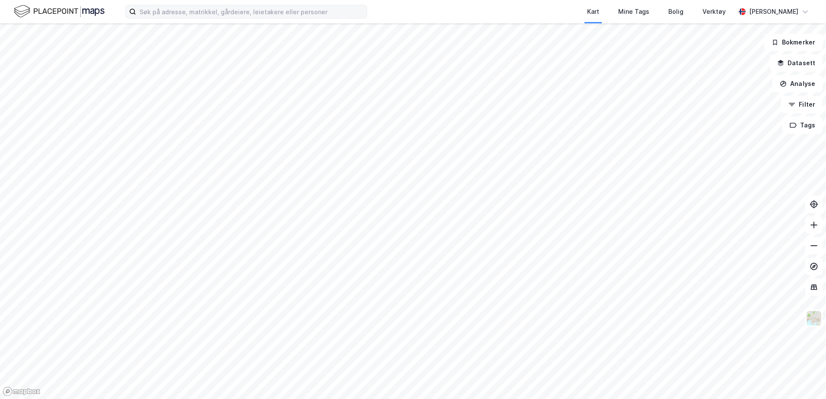 The width and height of the screenshot is (826, 399). What do you see at coordinates (805, 379) in the screenshot?
I see `div: Chat Widget` at bounding box center [805, 379].